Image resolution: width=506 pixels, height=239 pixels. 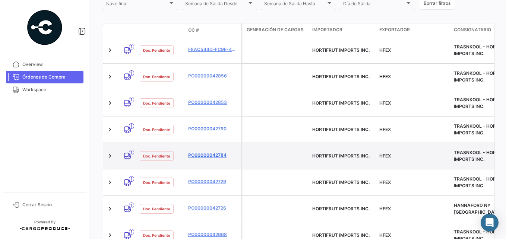 What do you see at coordinates (395, 30) in the screenshot?
I see `span: Exportador` at bounding box center [395, 30].